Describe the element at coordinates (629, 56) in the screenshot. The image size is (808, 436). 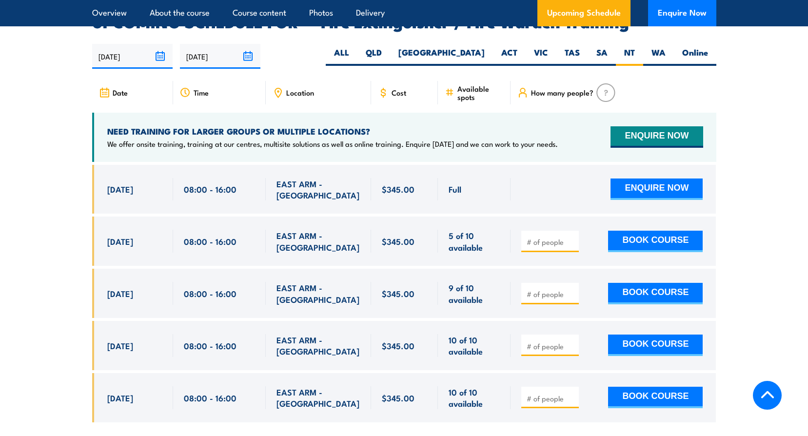
I see `label: NT` at that location.